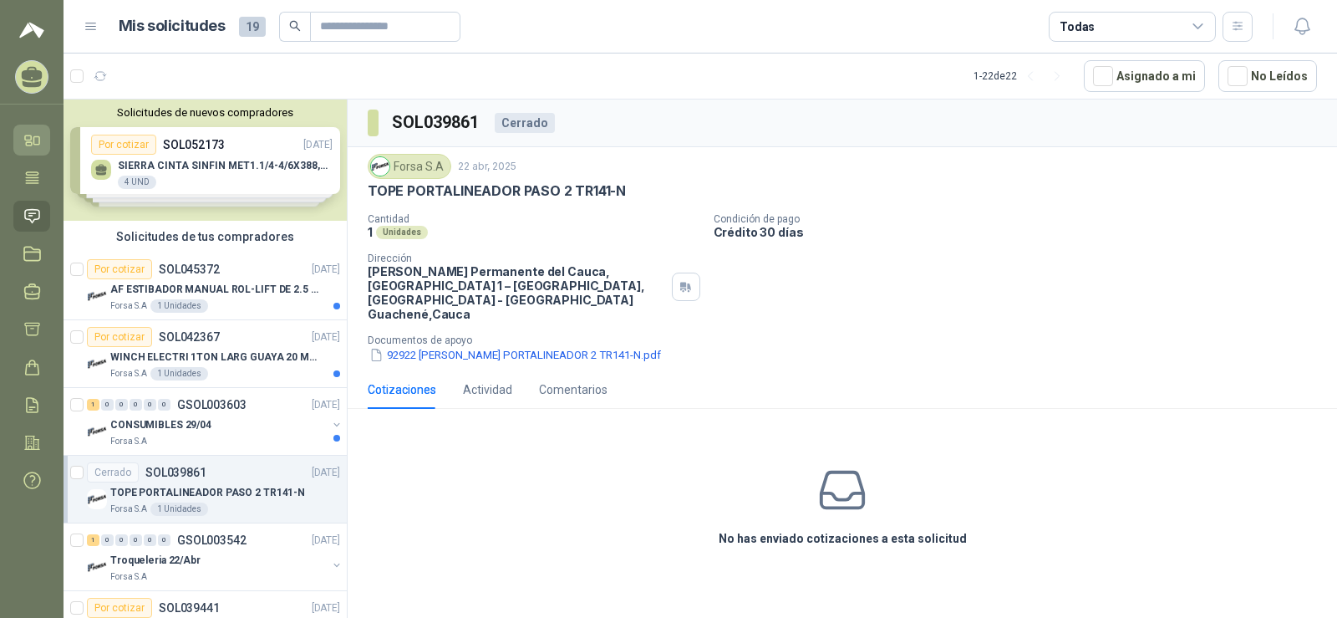 This screenshot has height=618, width=1337. What do you see at coordinates (189, 608) in the screenshot?
I see `p: SOL039441` at bounding box center [189, 608].